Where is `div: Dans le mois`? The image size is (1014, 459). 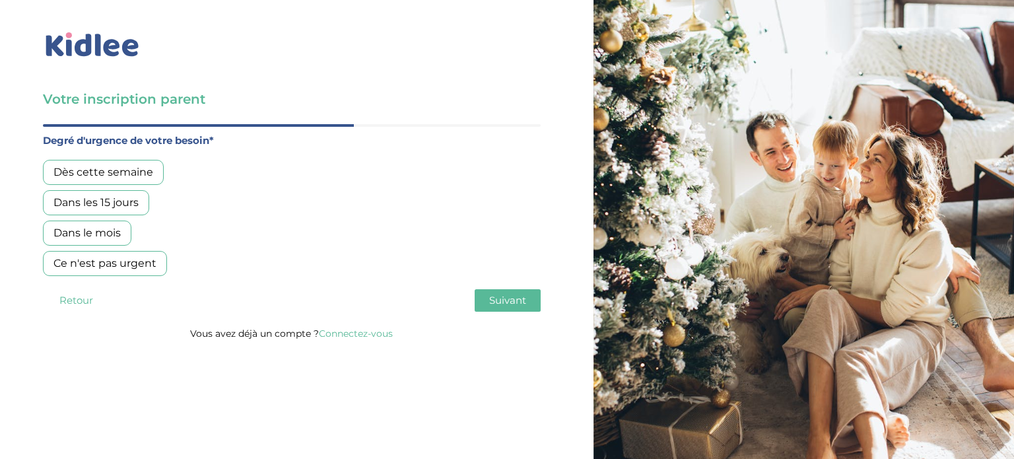
div: Dans le mois is located at coordinates (87, 233).